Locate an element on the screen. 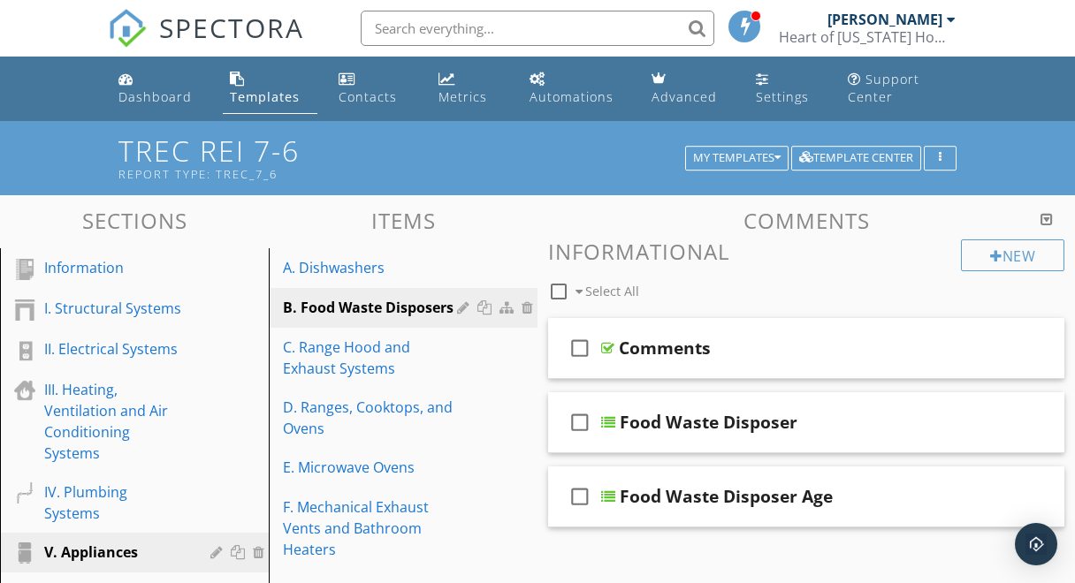 The image size is (1075, 583). a: Support Center is located at coordinates (902, 88).